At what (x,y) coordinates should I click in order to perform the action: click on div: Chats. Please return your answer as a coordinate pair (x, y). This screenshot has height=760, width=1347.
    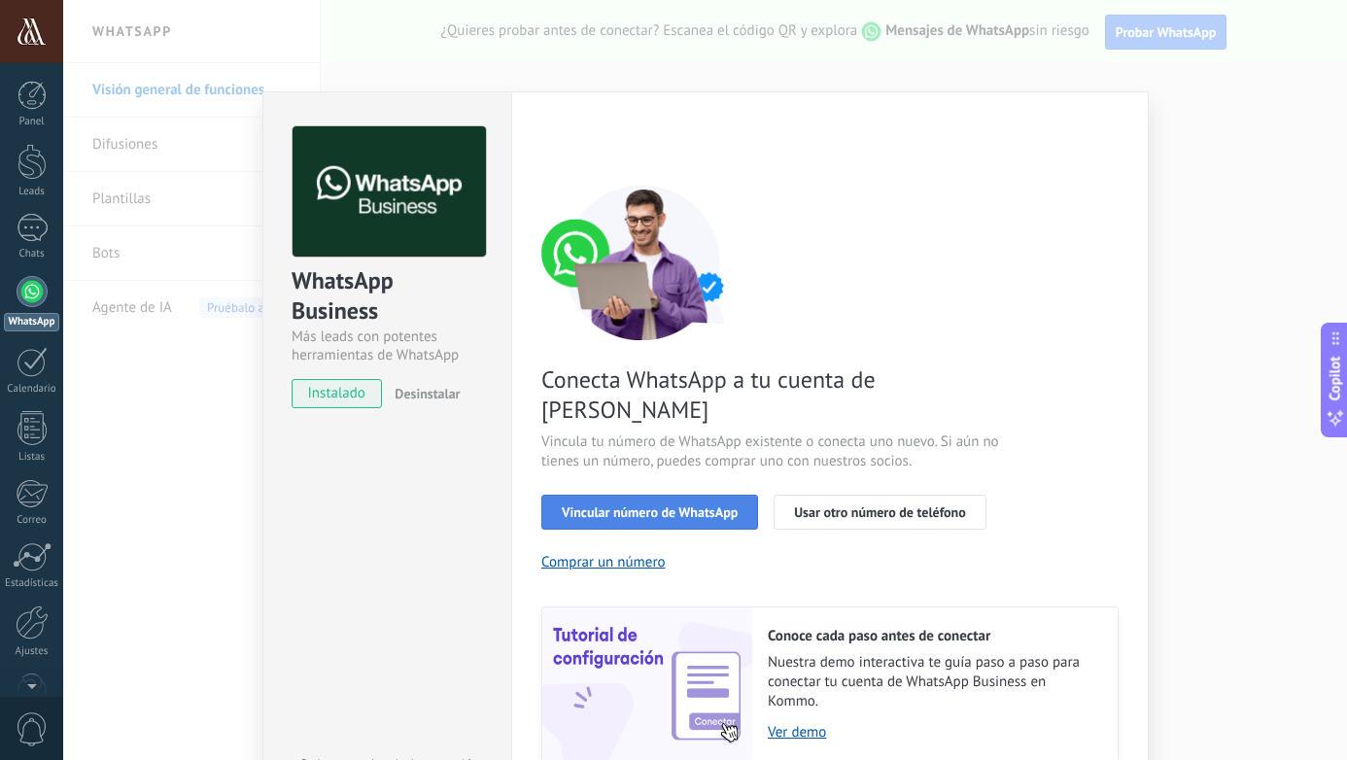
    Looking at the image, I should click on (32, 254).